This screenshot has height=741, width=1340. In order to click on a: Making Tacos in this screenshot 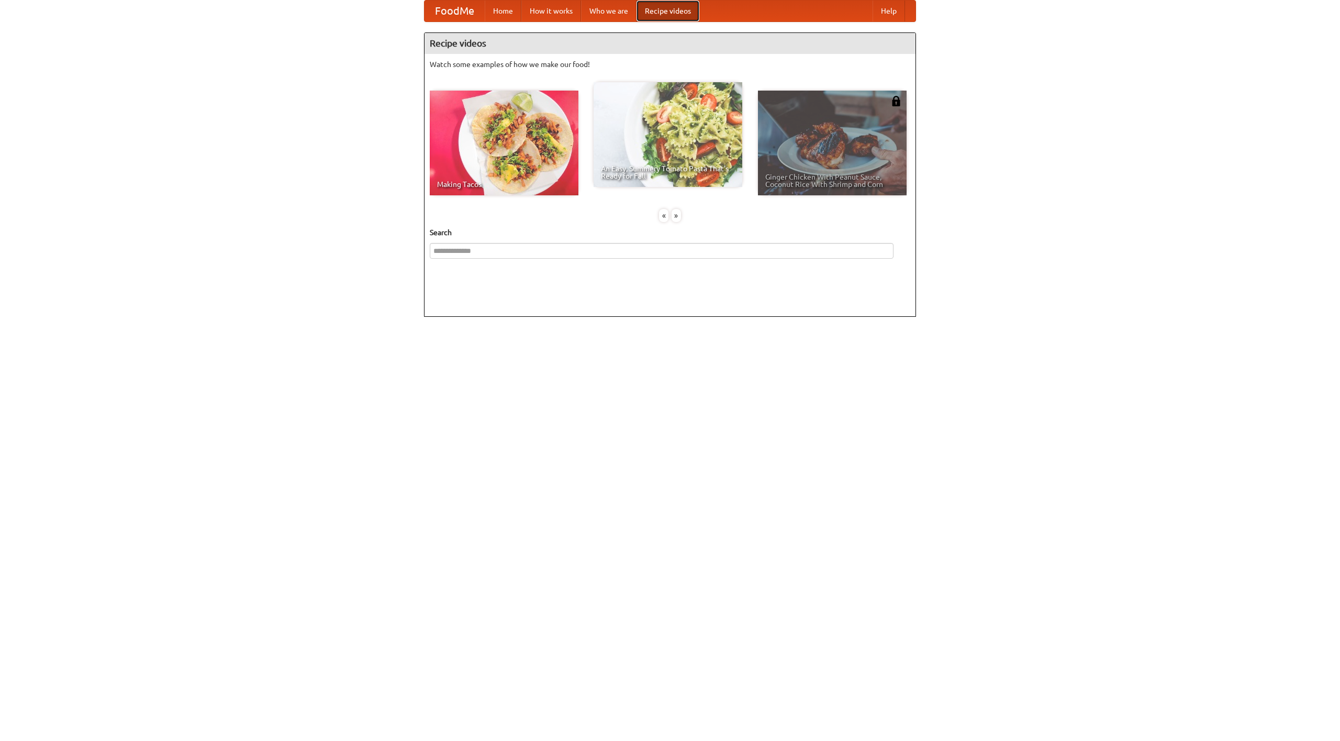, I will do `click(504, 143)`.